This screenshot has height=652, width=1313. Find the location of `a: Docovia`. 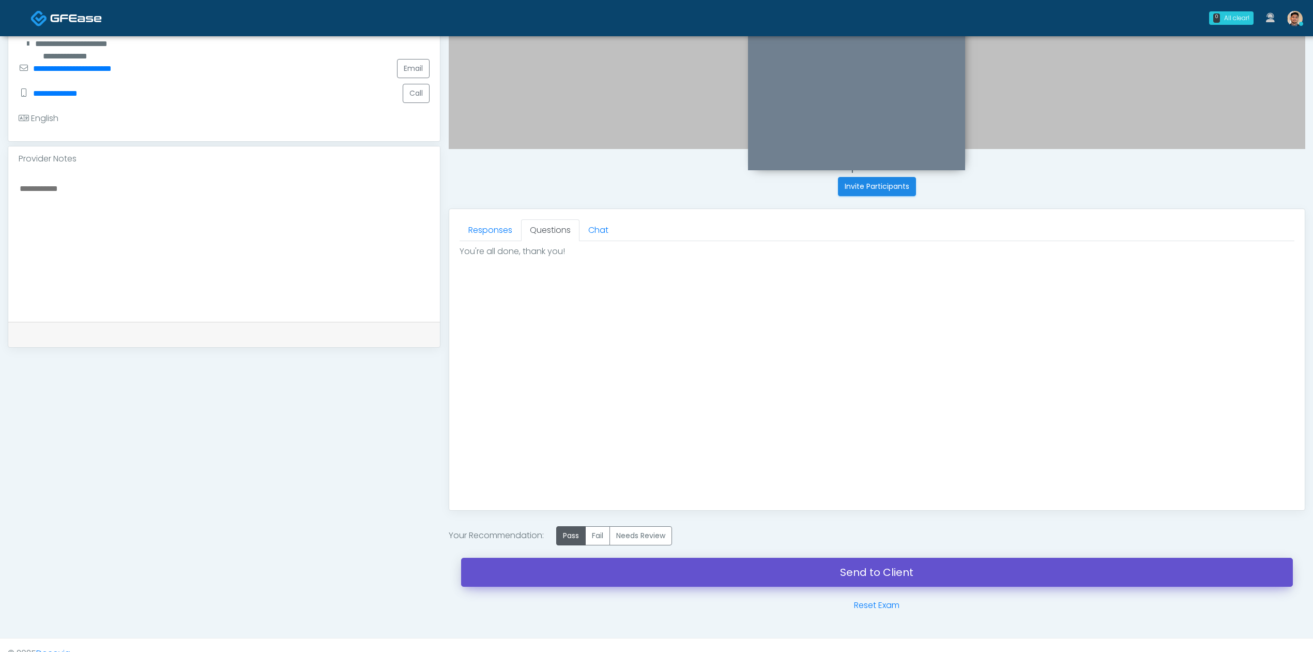

a: Docovia is located at coordinates (66, 18).